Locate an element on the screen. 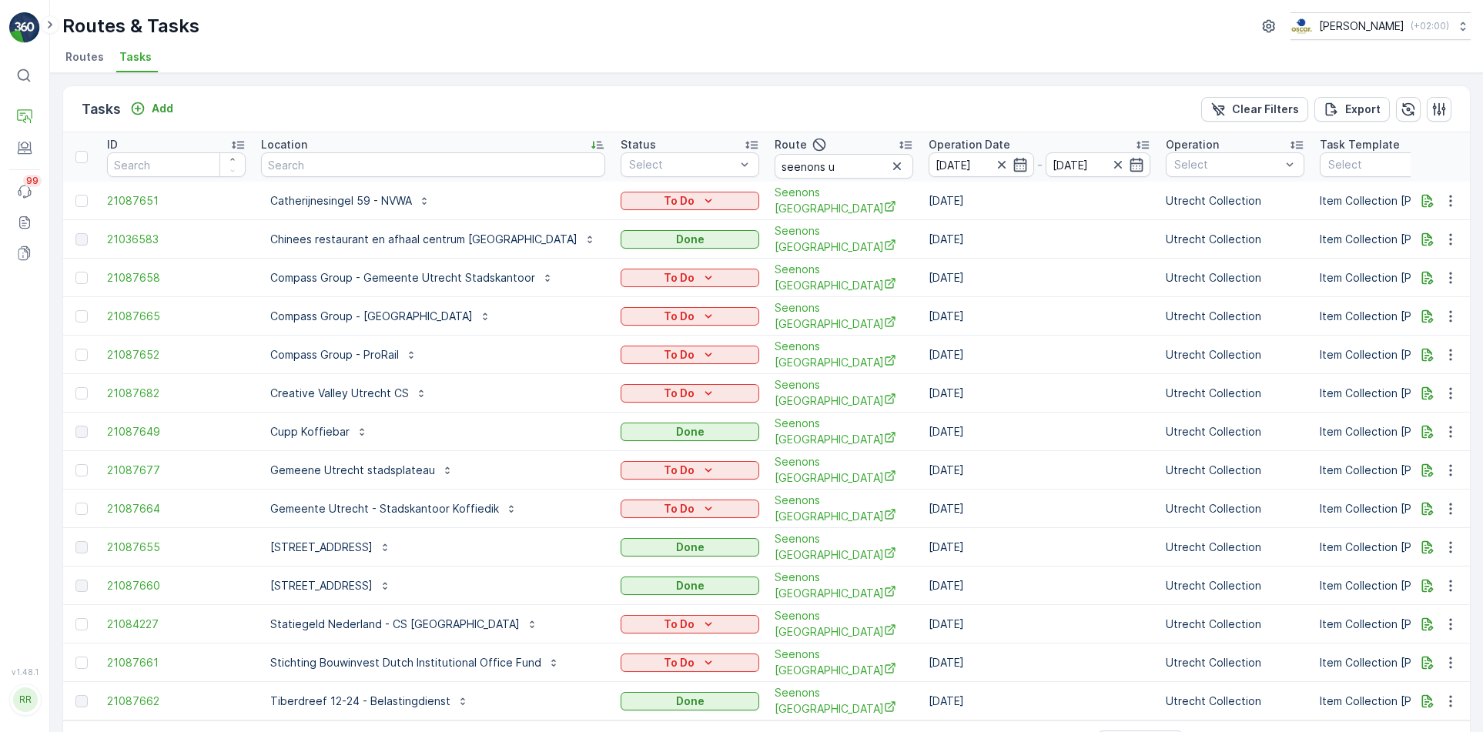 This screenshot has height=732, width=1483. a: 21084227 is located at coordinates (176, 625).